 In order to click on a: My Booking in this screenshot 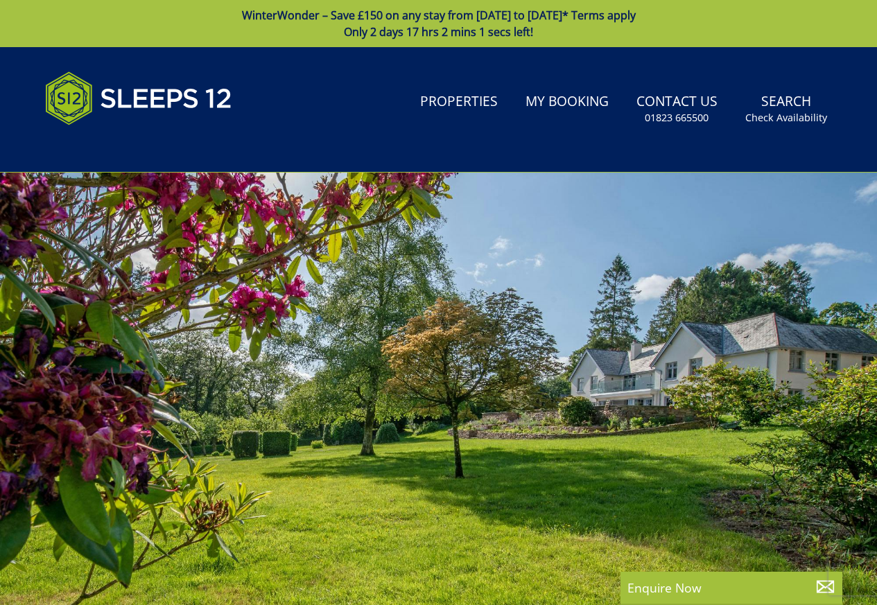, I will do `click(567, 102)`.